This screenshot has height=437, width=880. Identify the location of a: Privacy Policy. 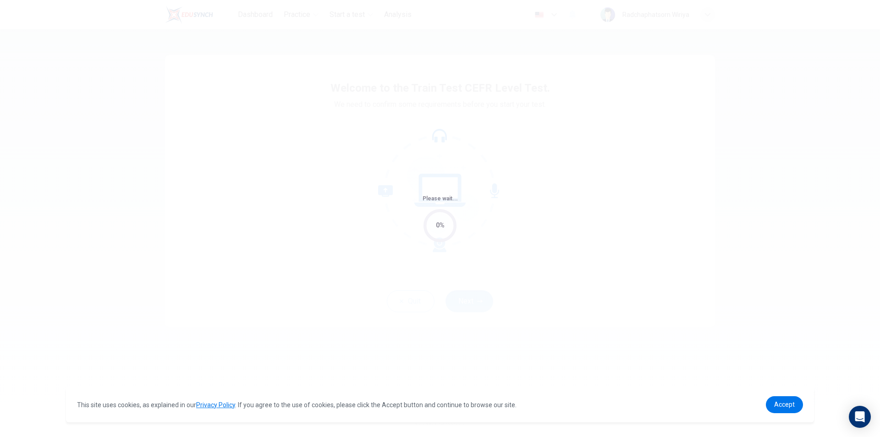
(215, 405).